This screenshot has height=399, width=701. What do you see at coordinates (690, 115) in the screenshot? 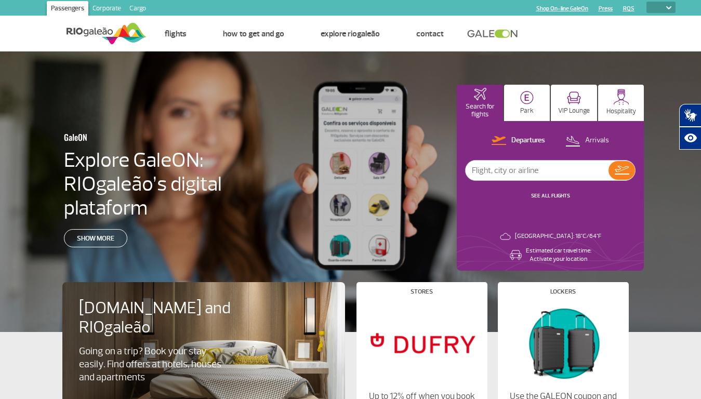
I see `button: Abrir tradutor de língua de sinais.` at bounding box center [690, 115].